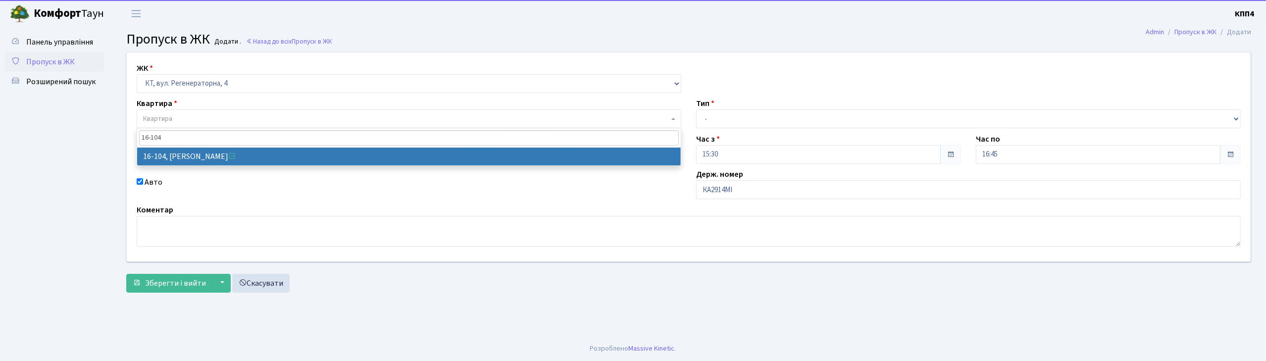 The height and width of the screenshot is (361, 1266). What do you see at coordinates (175, 283) in the screenshot?
I see `span: Зберегти і вийти` at bounding box center [175, 283].